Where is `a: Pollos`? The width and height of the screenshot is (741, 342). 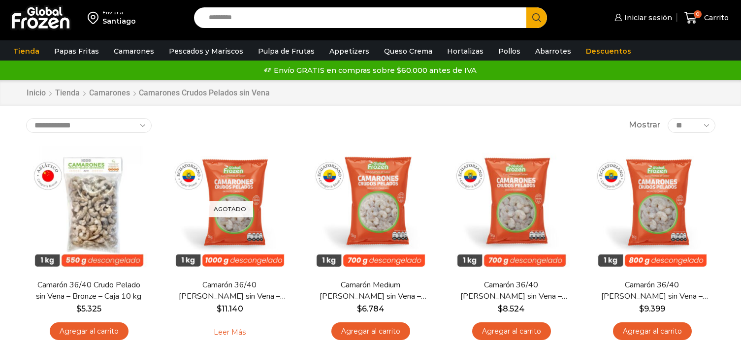 a: Pollos is located at coordinates (509, 51).